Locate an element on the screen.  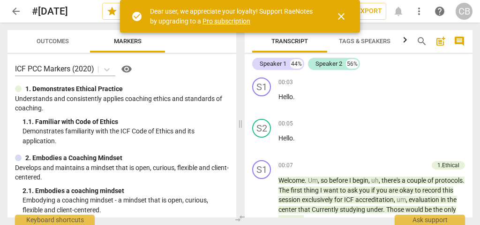
span: ICF is located at coordinates (350, 199).